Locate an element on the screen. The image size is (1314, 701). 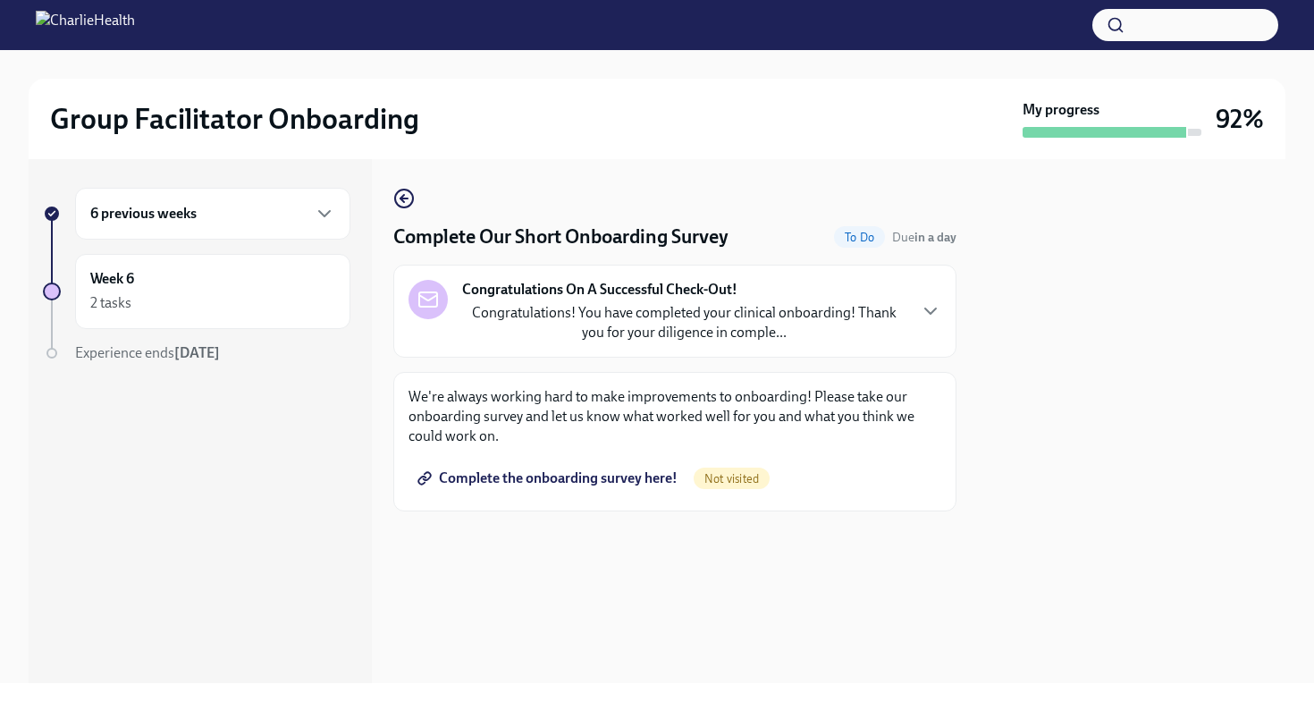
strong: in a day is located at coordinates (935, 237).